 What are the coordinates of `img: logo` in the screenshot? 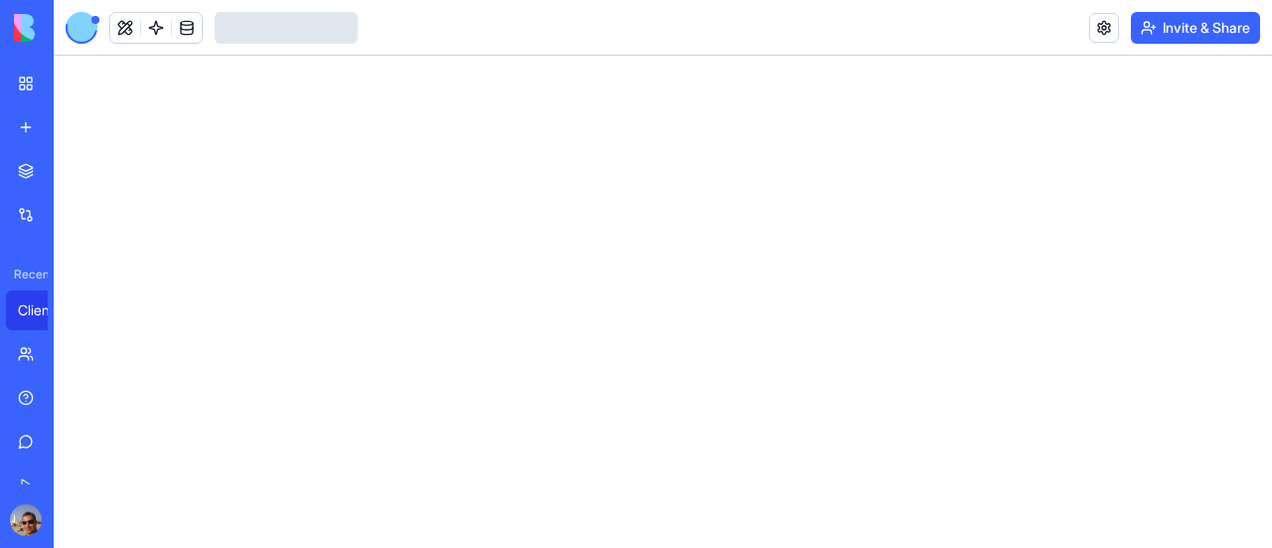 It's located at (76, 28).